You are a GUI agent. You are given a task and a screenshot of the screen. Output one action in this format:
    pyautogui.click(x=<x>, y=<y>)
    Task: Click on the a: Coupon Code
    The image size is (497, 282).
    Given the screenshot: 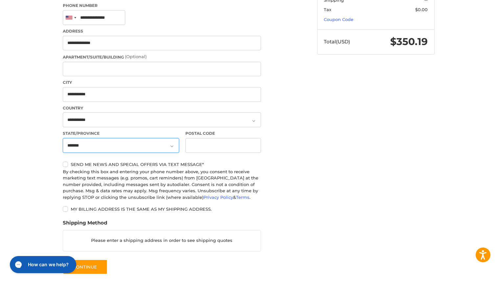 What is the action you would take?
    pyautogui.click(x=339, y=19)
    